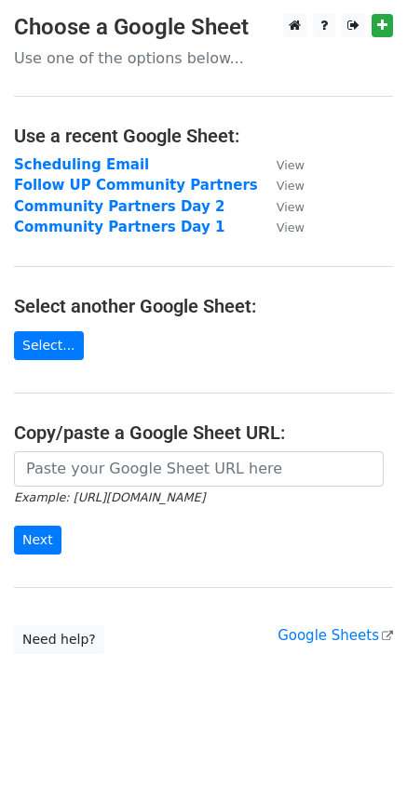  I want to click on strong: Community Partners Day 2, so click(119, 207).